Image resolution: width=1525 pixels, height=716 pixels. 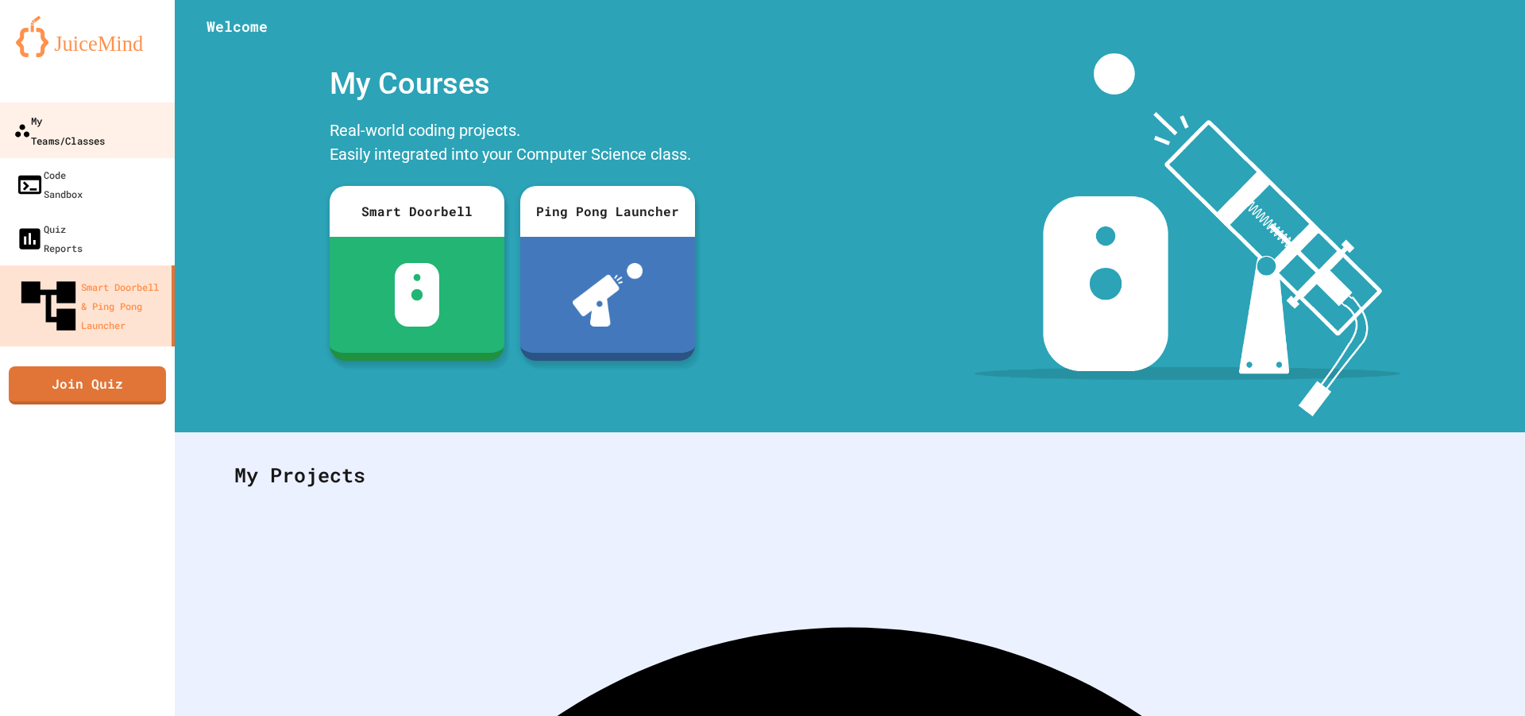 I want to click on div: Quiz Reports, so click(x=49, y=238).